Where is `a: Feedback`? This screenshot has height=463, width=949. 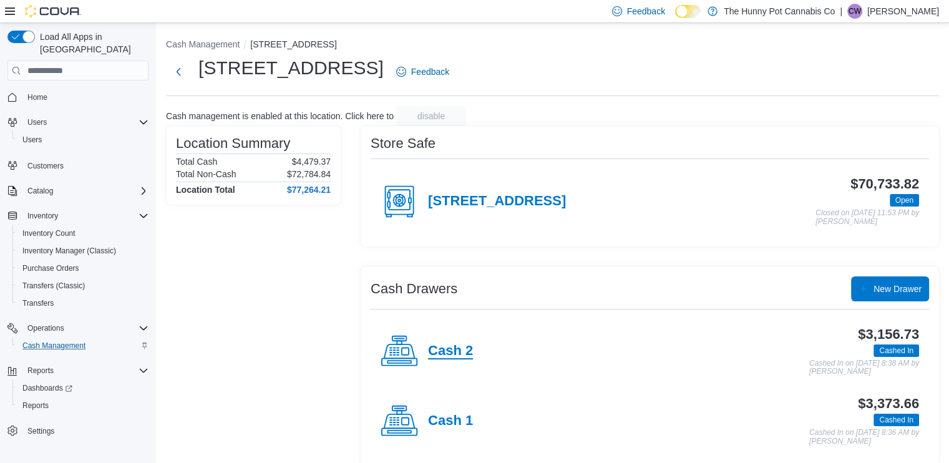
a: Feedback is located at coordinates (423, 72).